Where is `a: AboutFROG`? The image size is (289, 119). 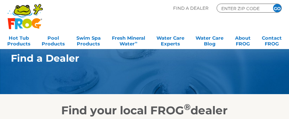
a: AboutFROG is located at coordinates (242, 40).